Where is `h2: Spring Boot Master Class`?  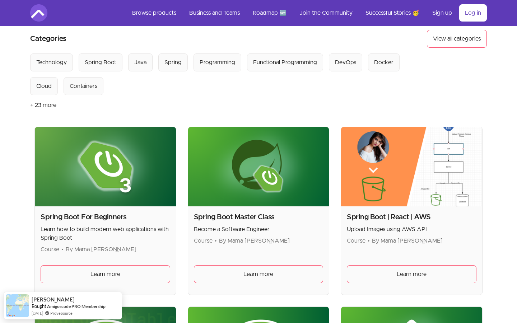 h2: Spring Boot Master Class is located at coordinates (258, 217).